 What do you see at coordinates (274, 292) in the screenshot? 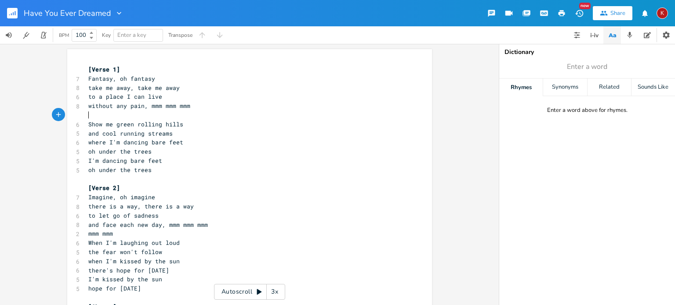
I see `div: 3x` at bounding box center [274, 292].